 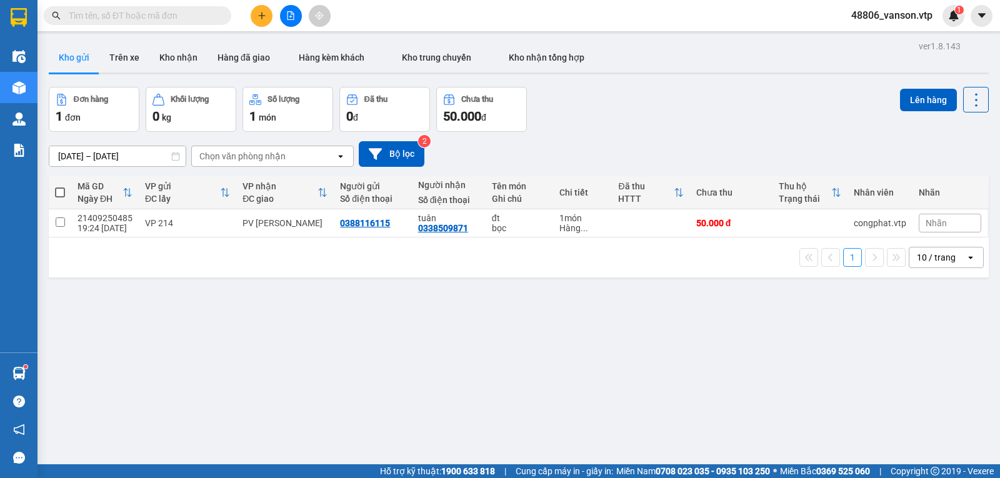 What do you see at coordinates (928, 100) in the screenshot?
I see `button: Lên hàng` at bounding box center [928, 100].